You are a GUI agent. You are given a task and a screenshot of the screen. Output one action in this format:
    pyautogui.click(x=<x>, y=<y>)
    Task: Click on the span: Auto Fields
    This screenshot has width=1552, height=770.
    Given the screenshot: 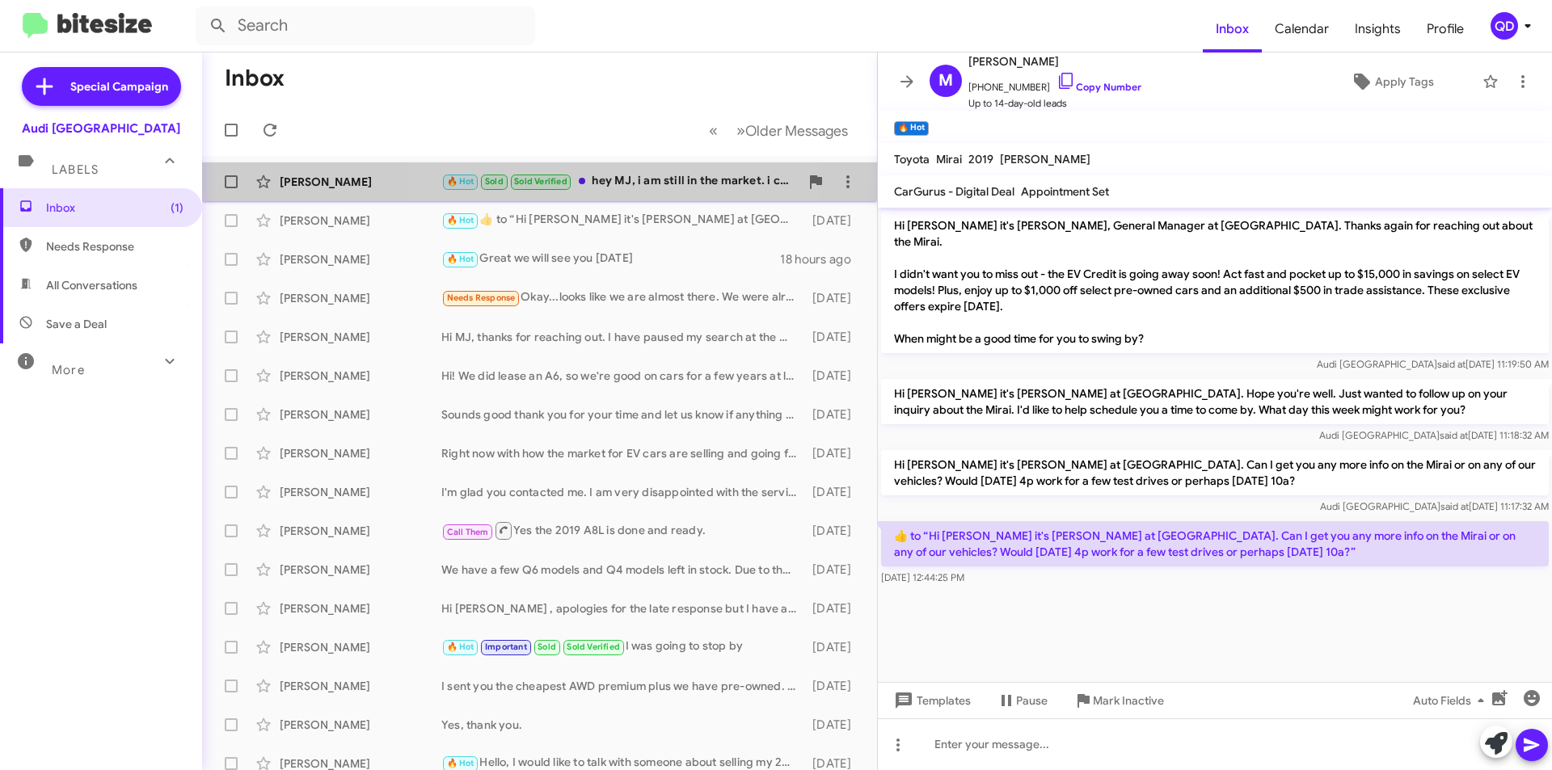 What is the action you would take?
    pyautogui.click(x=1452, y=701)
    